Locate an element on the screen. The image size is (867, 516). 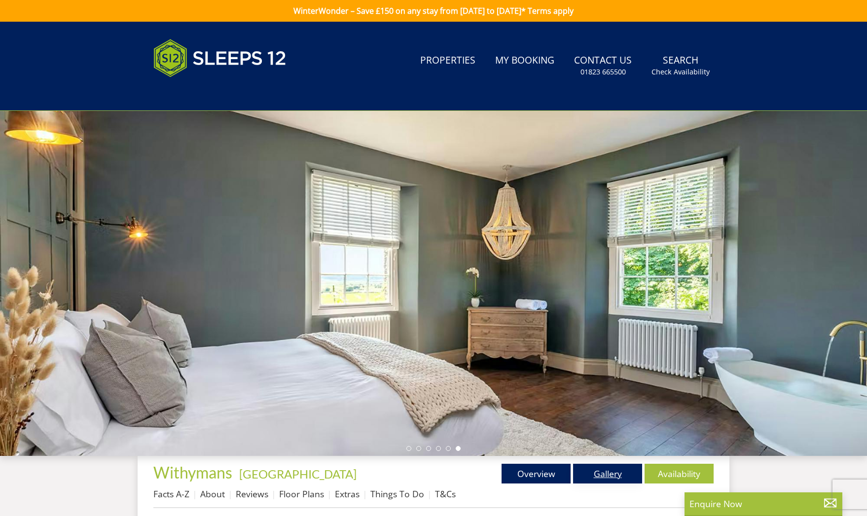
a: SearchCheck Availability is located at coordinates (681, 66).